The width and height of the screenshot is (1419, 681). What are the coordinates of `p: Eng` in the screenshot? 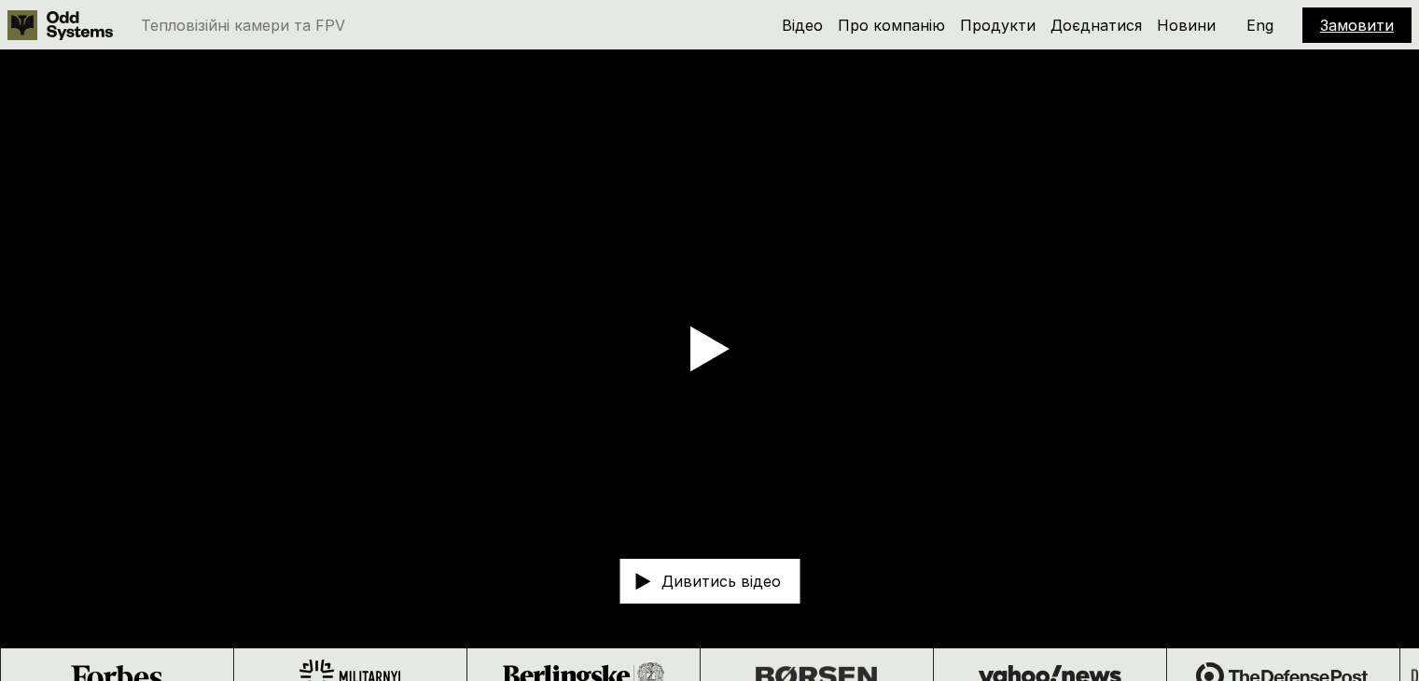 It's located at (1259, 25).